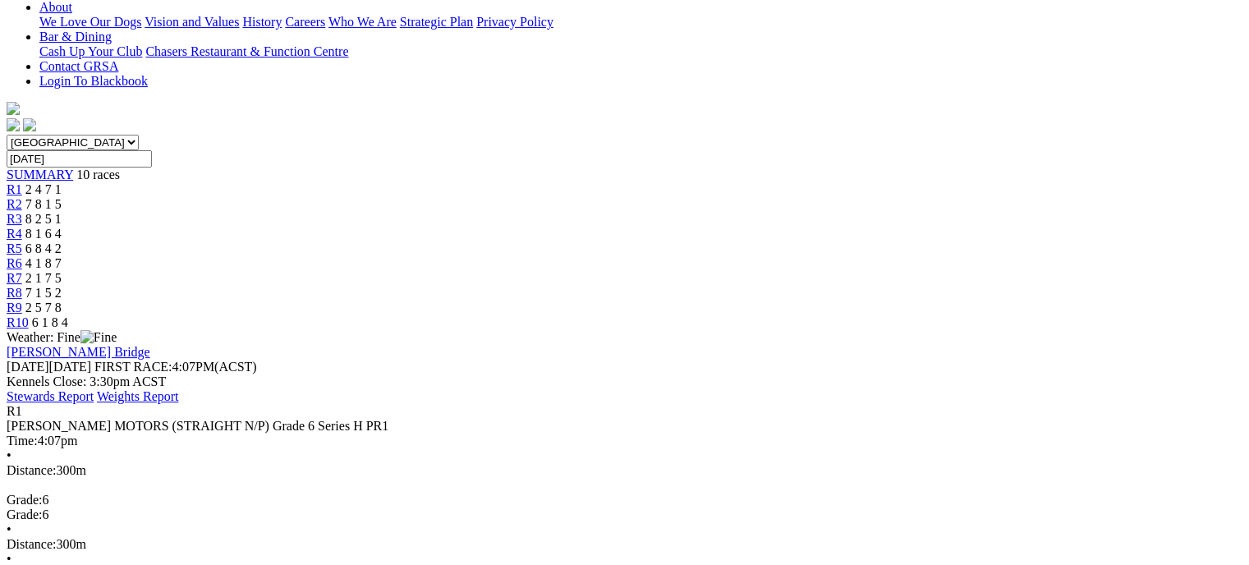  What do you see at coordinates (13, 125) in the screenshot?
I see `img: facebook.svg` at bounding box center [13, 125].